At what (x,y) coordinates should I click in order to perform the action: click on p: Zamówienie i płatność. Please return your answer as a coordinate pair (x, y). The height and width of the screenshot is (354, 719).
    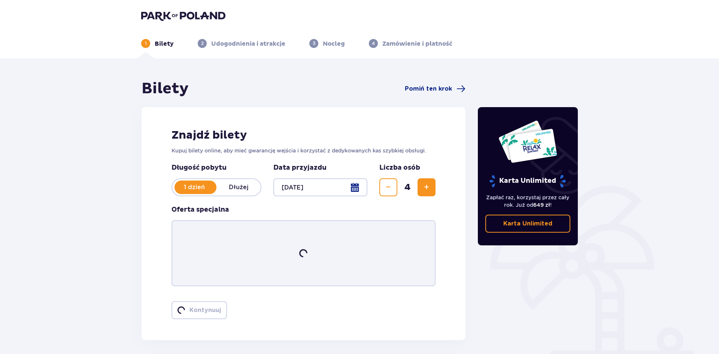
    Looking at the image, I should click on (417, 44).